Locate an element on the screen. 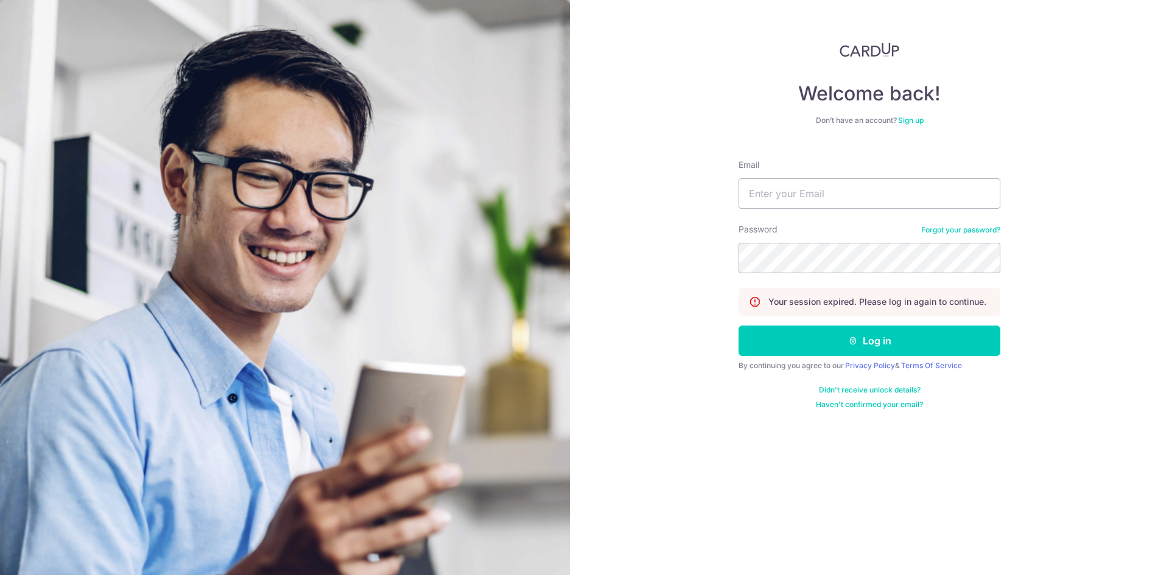  a: Privacy Policy is located at coordinates (870, 365).